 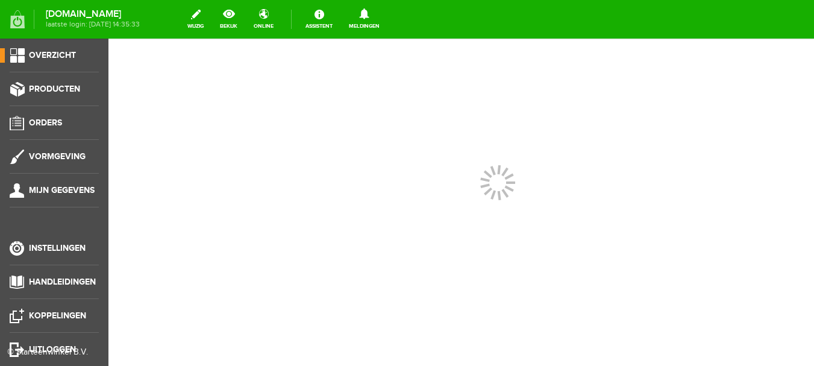 I want to click on span: Mijn gegevens, so click(x=61, y=190).